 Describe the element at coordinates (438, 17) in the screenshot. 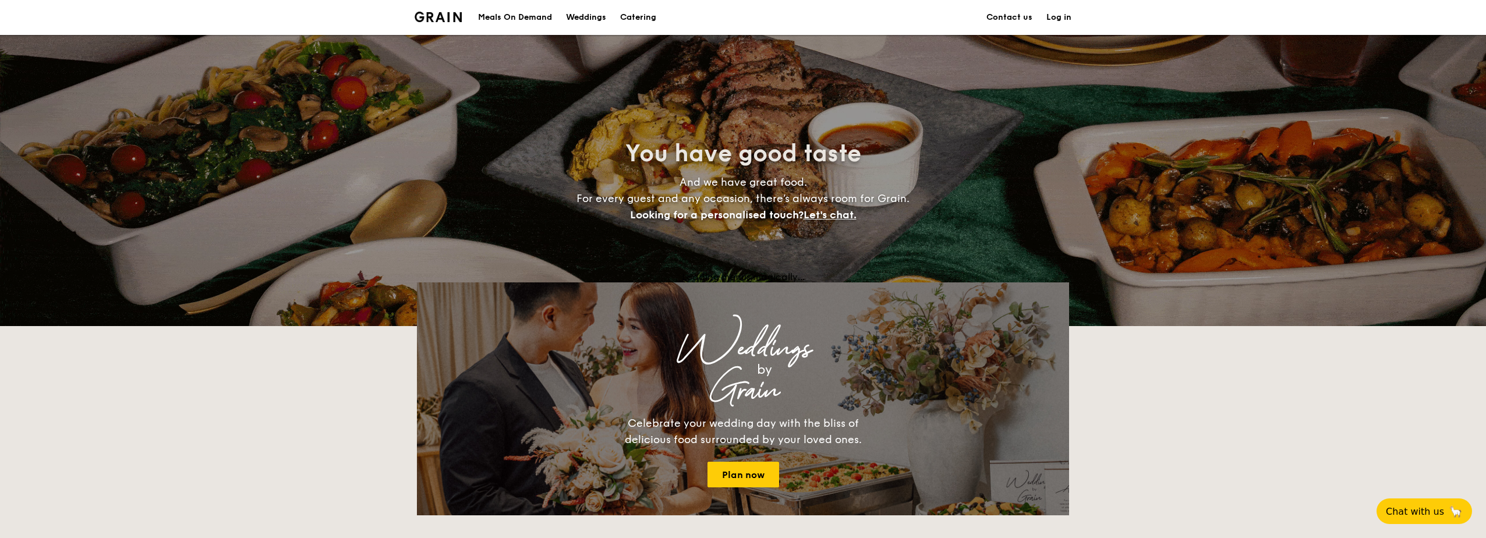

I see `a: Logotype` at that location.